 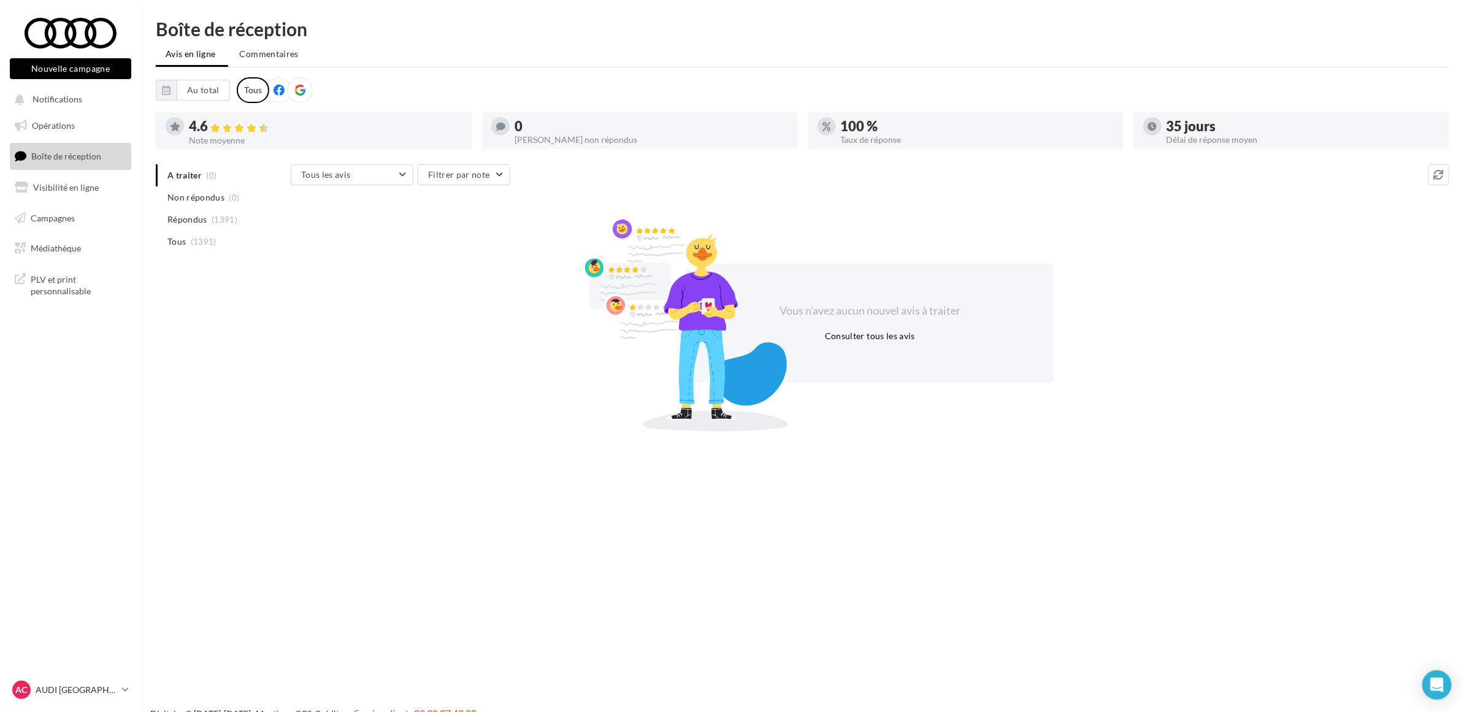 What do you see at coordinates (326, 174) in the screenshot?
I see `span: Tous les avis` at bounding box center [326, 174].